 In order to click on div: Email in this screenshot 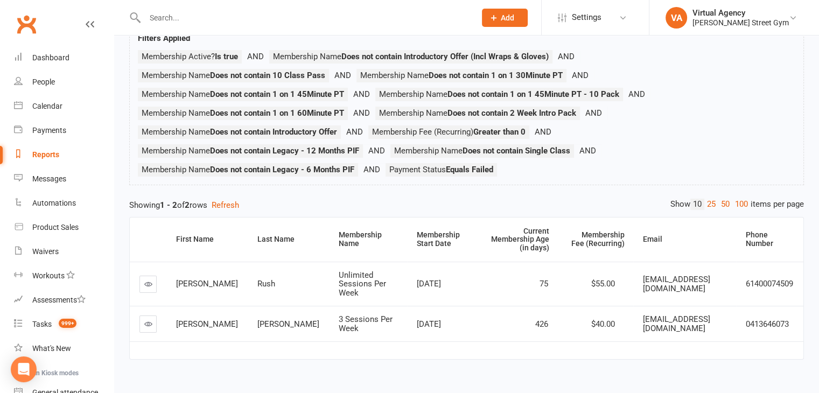, I will do `click(685, 239)`.